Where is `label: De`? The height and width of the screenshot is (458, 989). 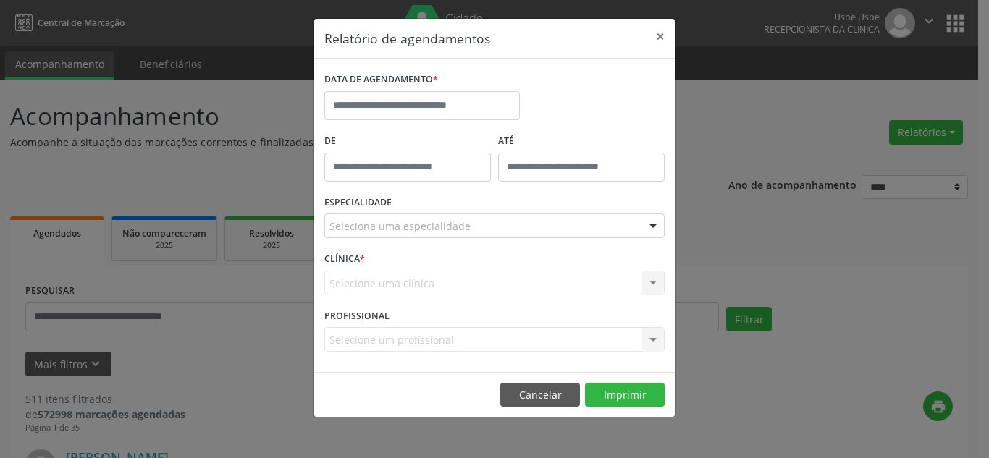 label: De is located at coordinates (408, 141).